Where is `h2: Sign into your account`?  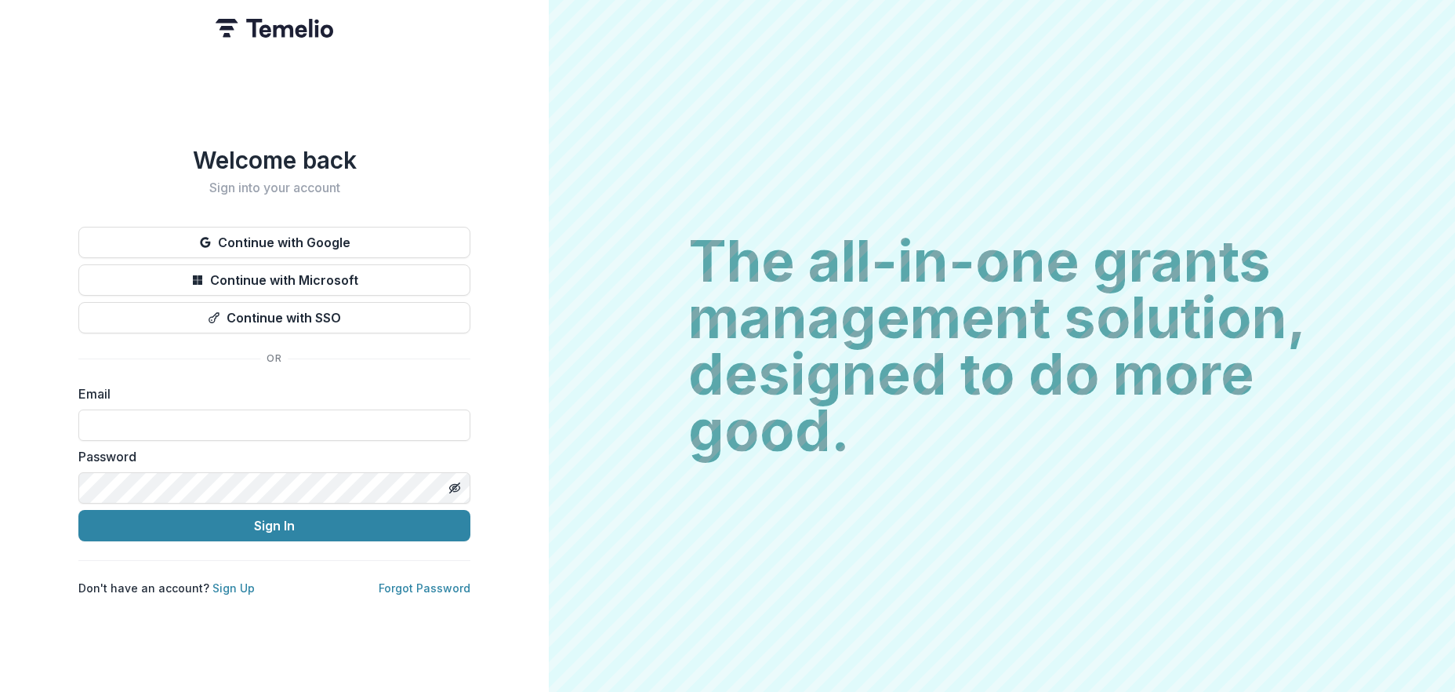 h2: Sign into your account is located at coordinates (274, 187).